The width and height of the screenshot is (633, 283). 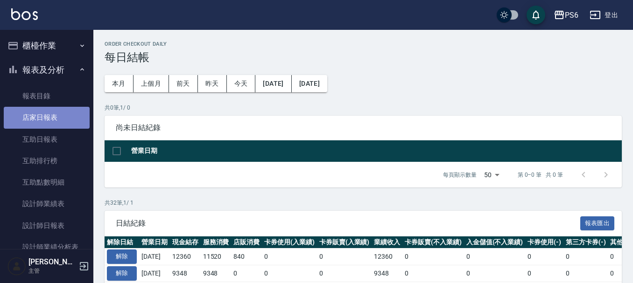 I want to click on p: 第 0–0 筆 共 0 筆, so click(x=540, y=175).